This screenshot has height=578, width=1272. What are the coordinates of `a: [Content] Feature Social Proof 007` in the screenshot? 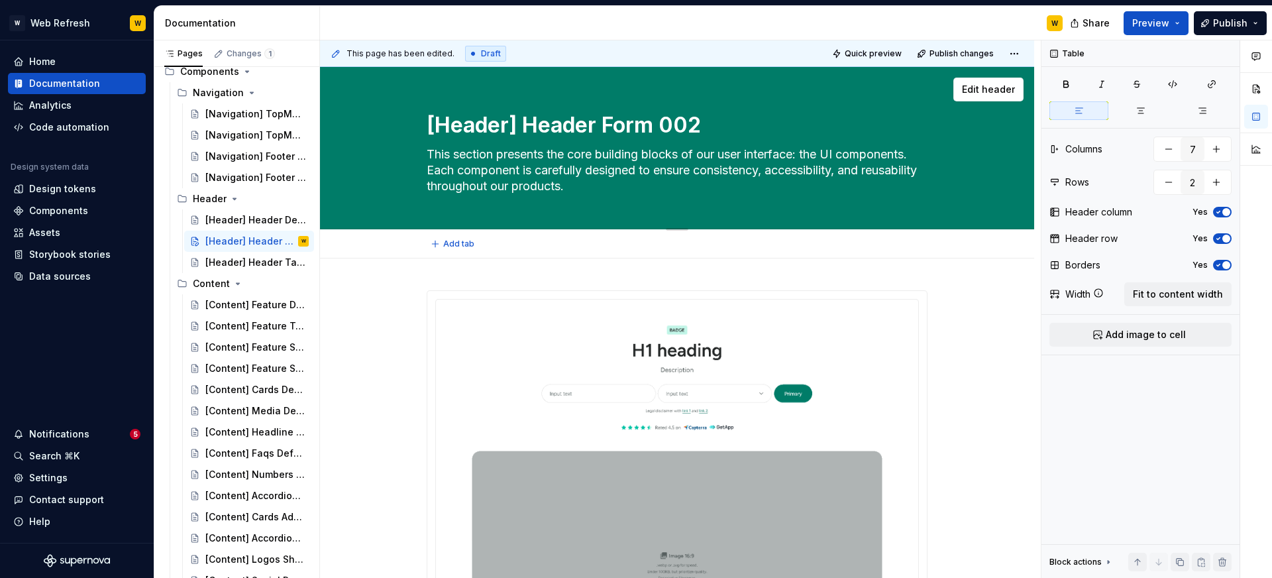 It's located at (249, 368).